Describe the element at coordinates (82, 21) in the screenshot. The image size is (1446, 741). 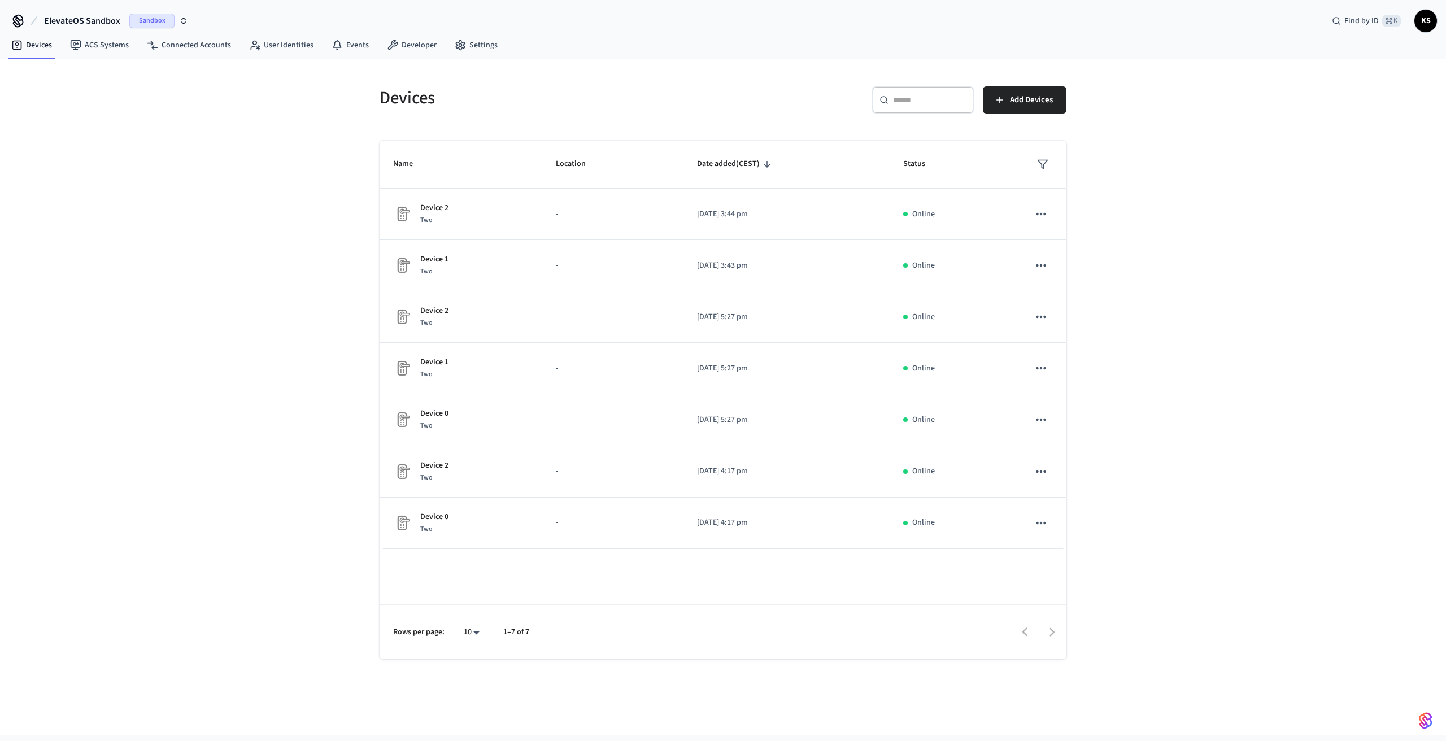
I see `span: ElevateOS Sandbox` at that location.